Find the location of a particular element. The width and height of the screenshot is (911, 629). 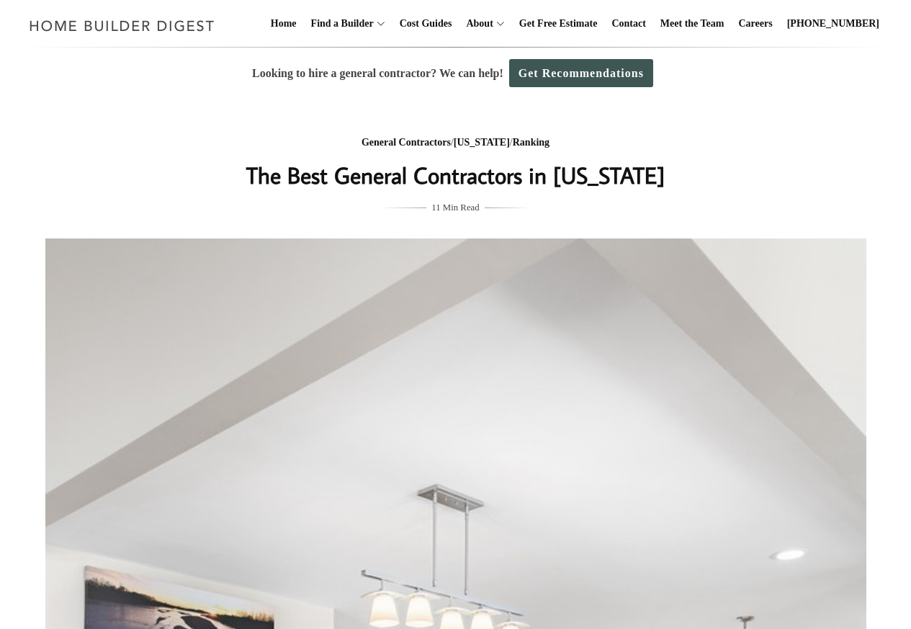

a: Contact is located at coordinates (628, 24).